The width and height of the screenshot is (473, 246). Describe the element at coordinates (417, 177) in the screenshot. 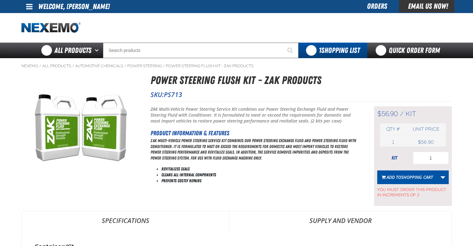

I see `span: Shopping Cart` at that location.